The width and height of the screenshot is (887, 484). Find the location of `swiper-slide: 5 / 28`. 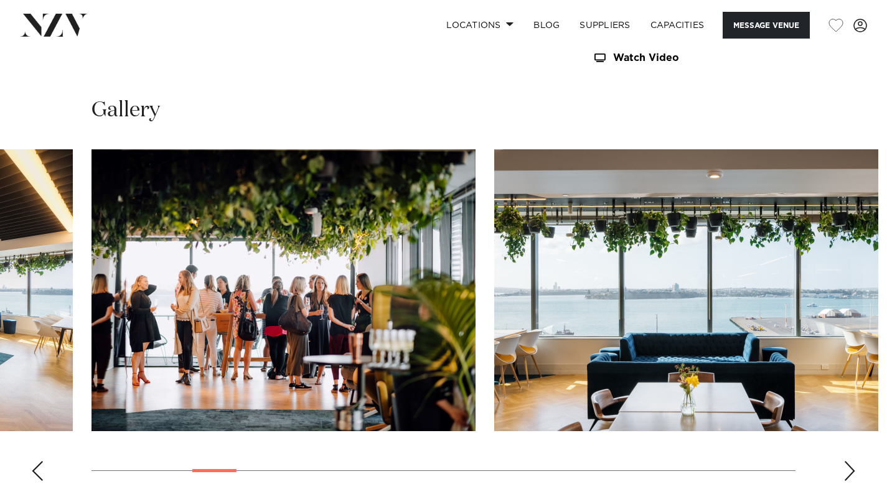

swiper-slide: 5 / 28 is located at coordinates (283, 290).